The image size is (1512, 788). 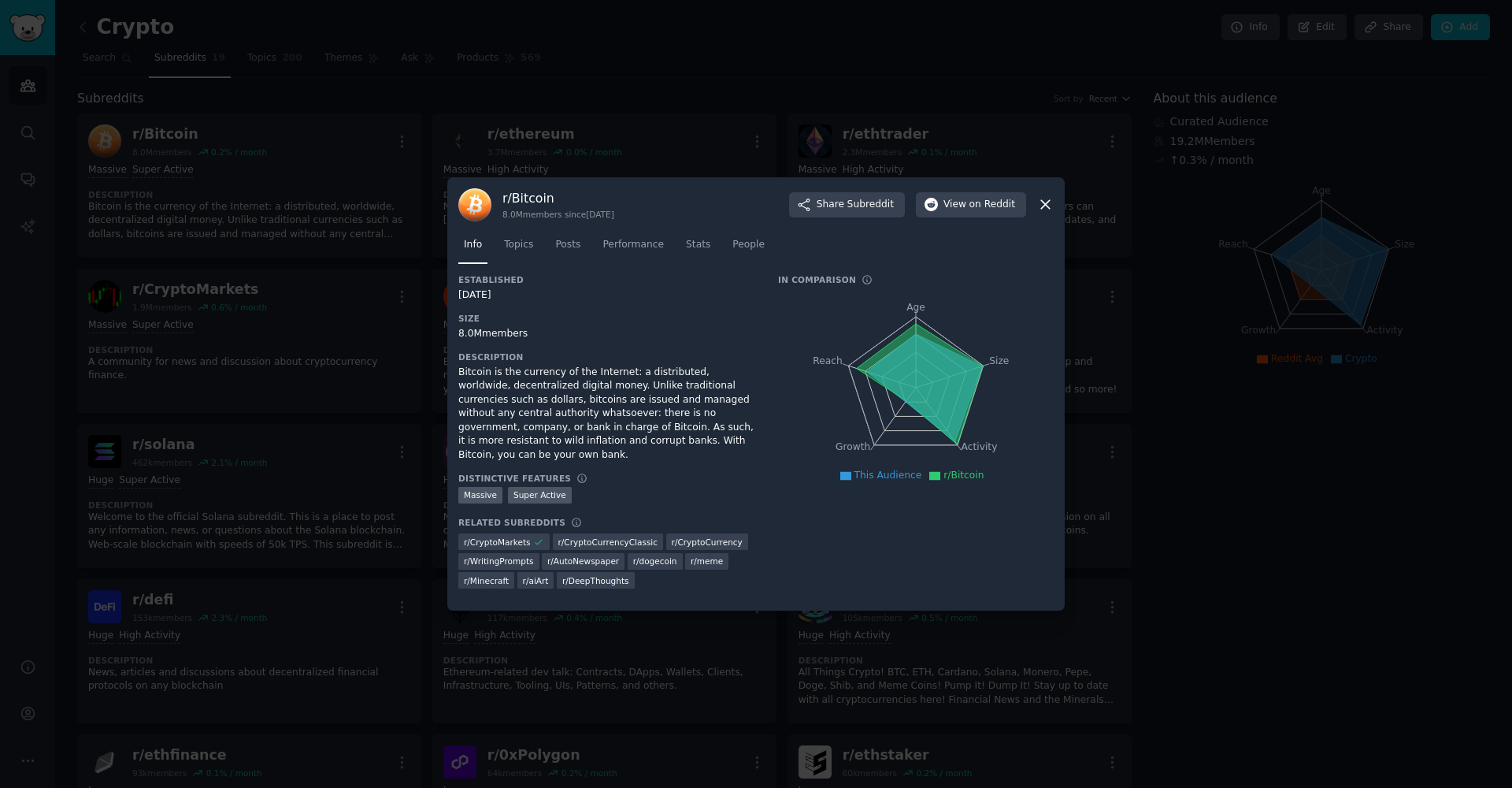 I want to click on span: Performance, so click(x=633, y=245).